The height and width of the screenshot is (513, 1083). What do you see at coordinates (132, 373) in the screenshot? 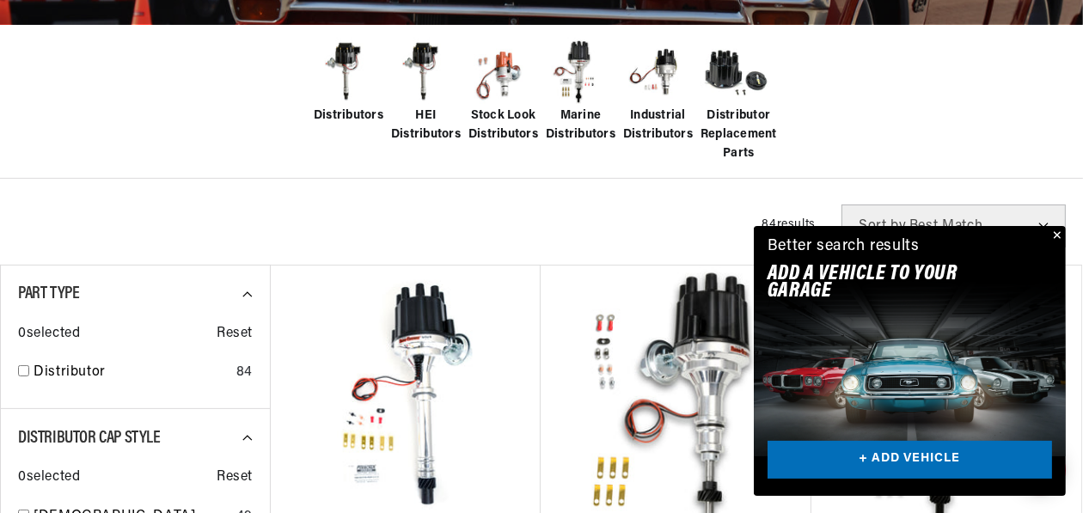
I see `a: Distributor` at bounding box center [132, 373].